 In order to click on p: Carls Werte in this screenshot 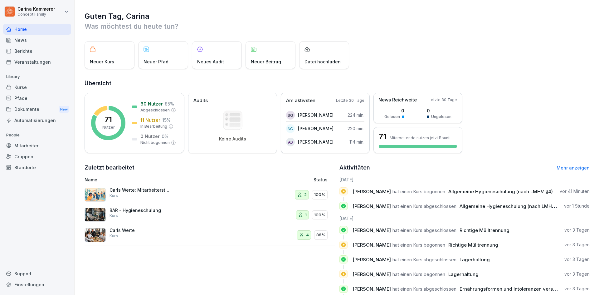, I will do `click(141, 230)`.